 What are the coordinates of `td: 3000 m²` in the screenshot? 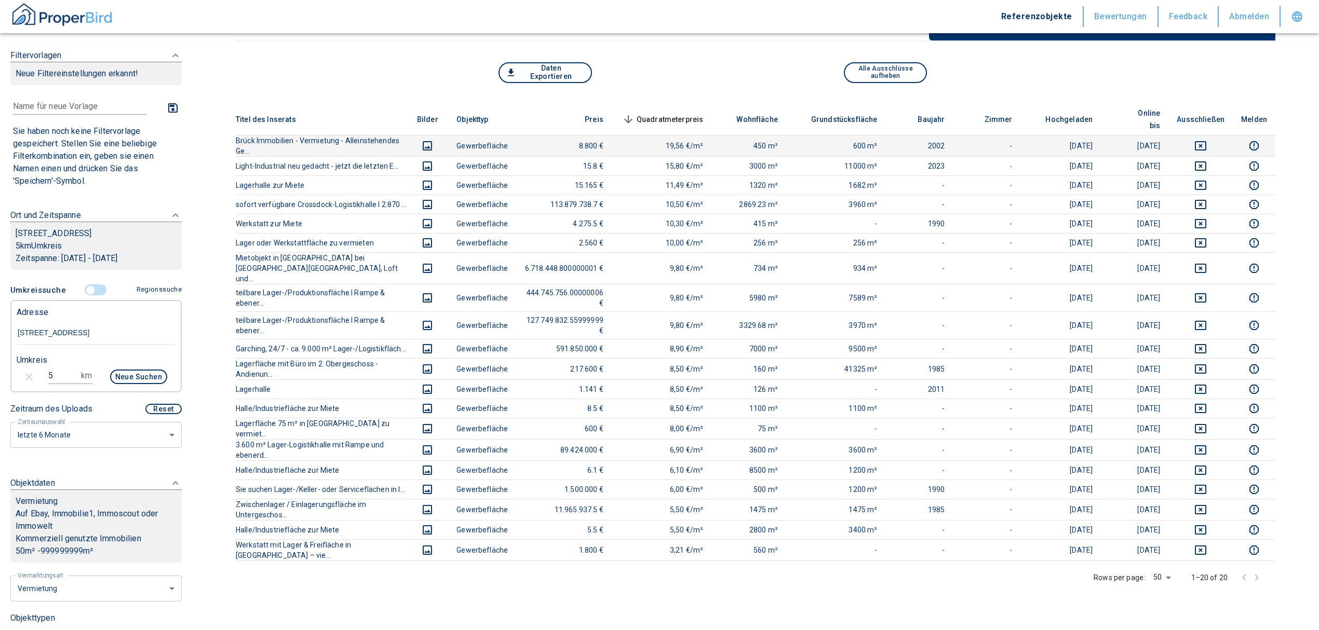 It's located at (749, 166).